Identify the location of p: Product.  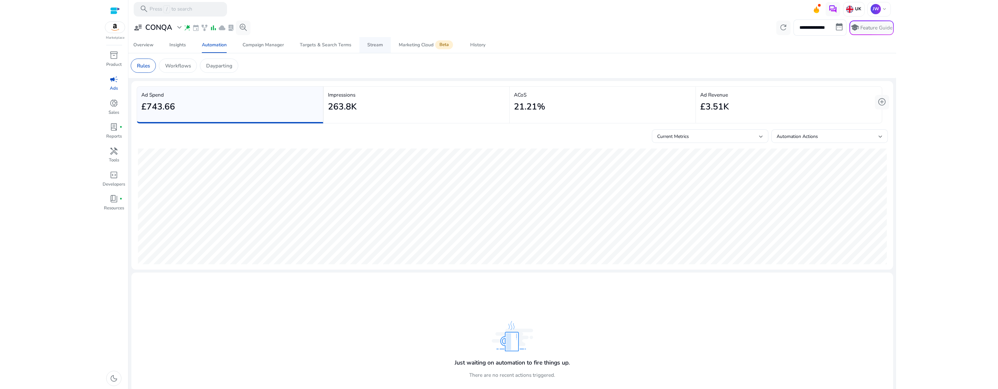
(114, 65).